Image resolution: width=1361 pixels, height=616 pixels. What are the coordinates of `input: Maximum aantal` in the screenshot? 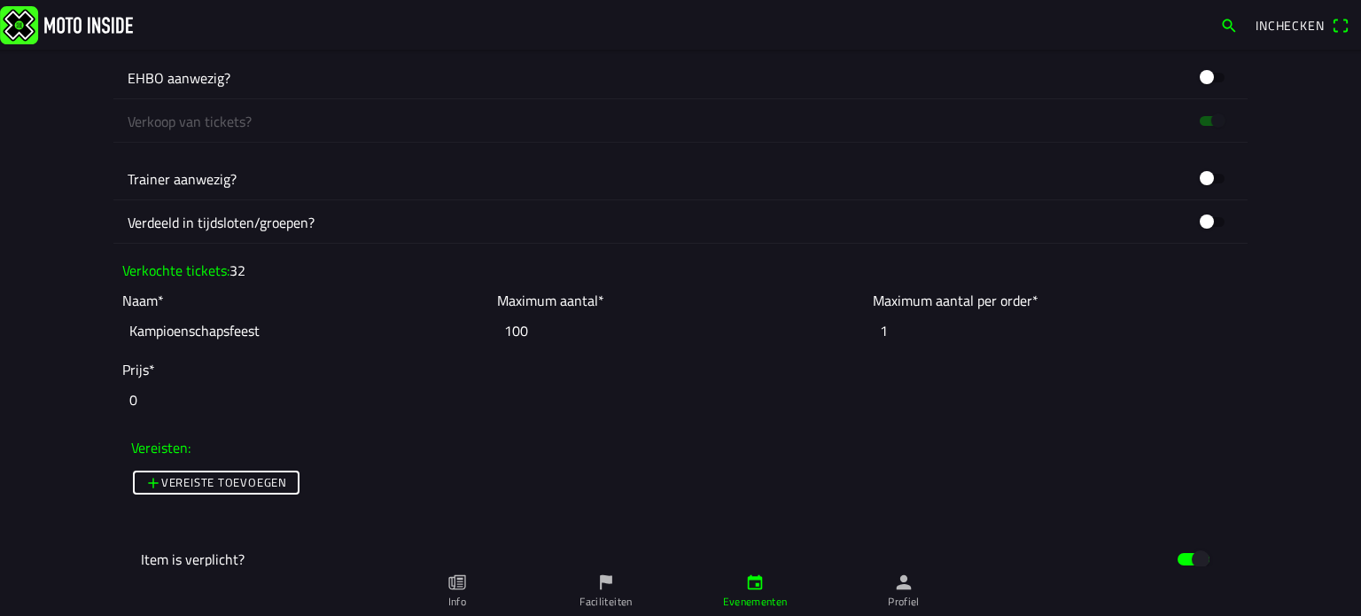 It's located at (680, 331).